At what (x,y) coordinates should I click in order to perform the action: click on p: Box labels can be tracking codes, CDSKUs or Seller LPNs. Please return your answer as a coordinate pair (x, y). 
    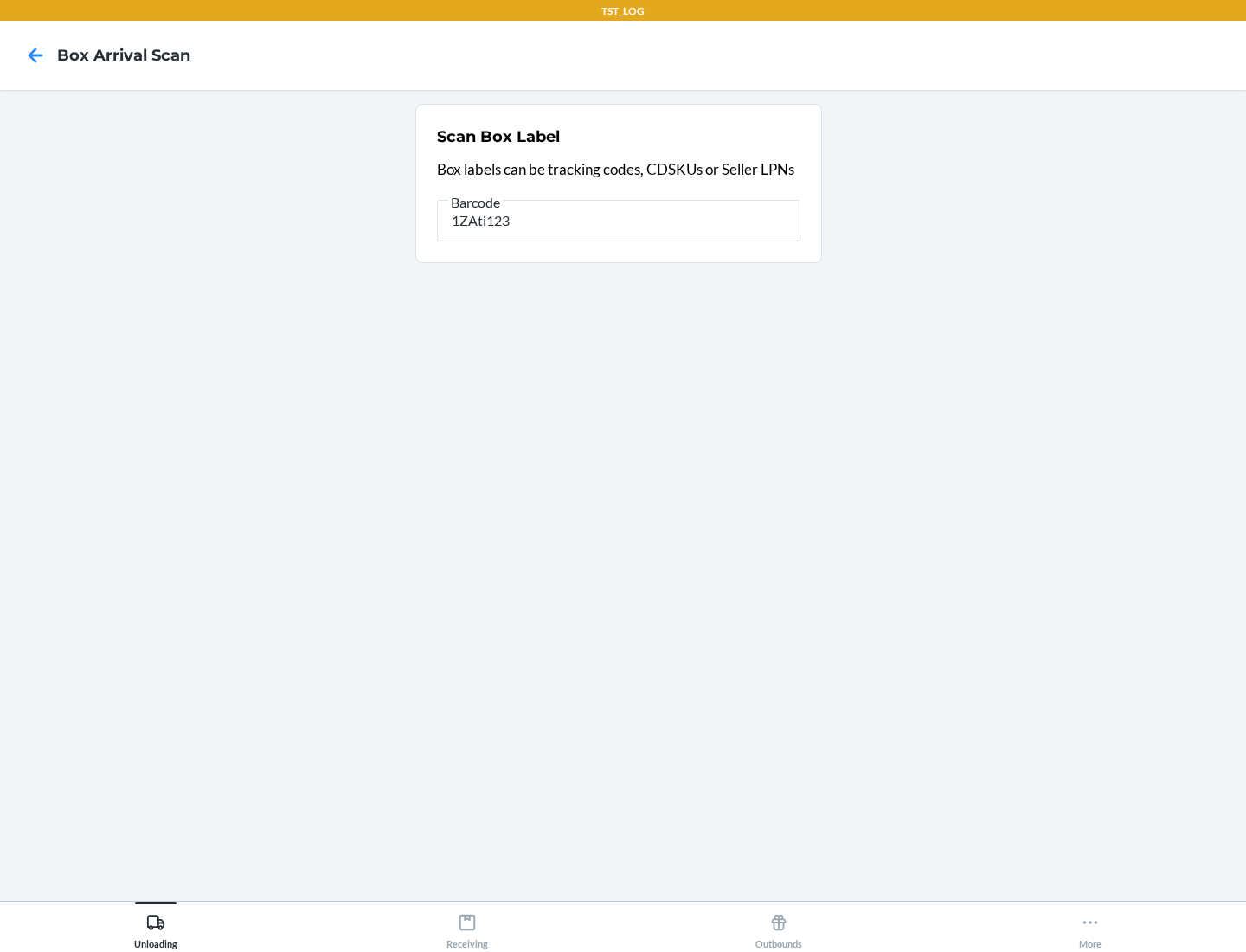
    Looking at the image, I should click on (618, 170).